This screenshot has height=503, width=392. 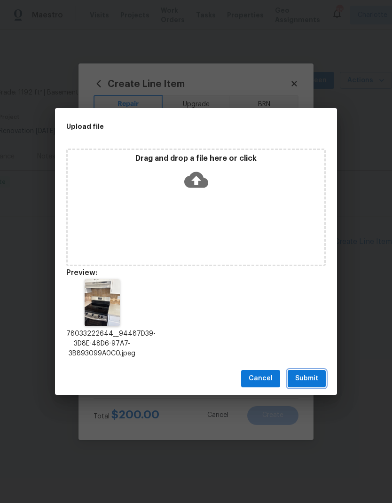 I want to click on button: Submit, so click(x=307, y=378).